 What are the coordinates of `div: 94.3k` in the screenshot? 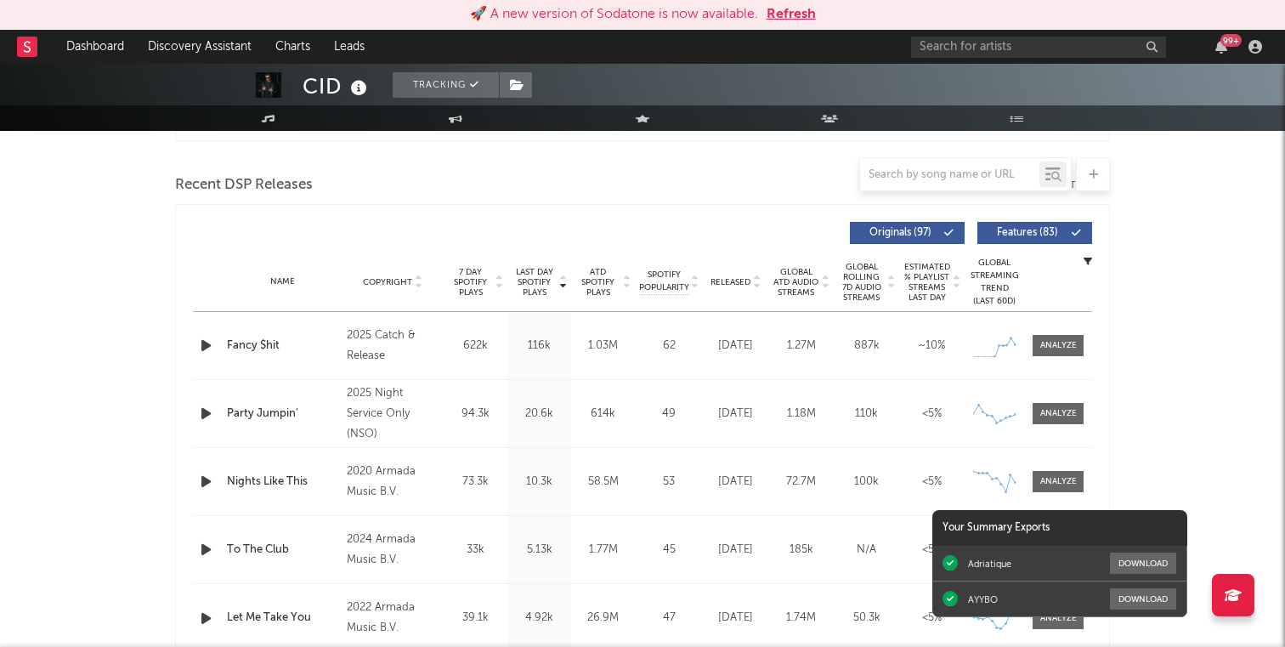 It's located at (475, 414).